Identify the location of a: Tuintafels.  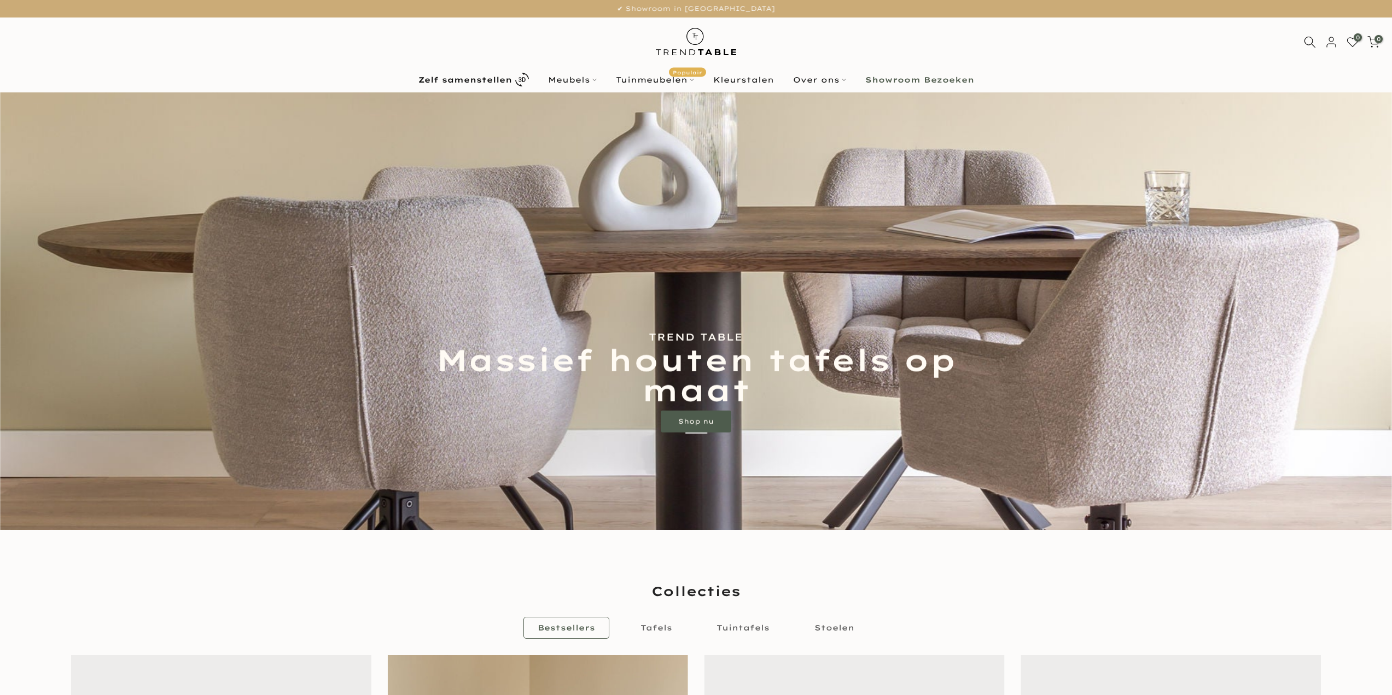
(743, 628).